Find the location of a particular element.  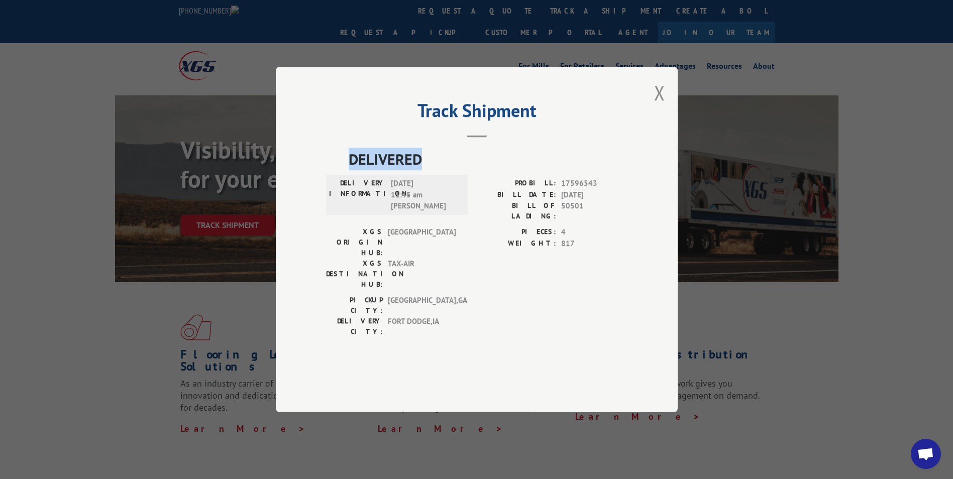

label: PROBILL: is located at coordinates (516, 183).